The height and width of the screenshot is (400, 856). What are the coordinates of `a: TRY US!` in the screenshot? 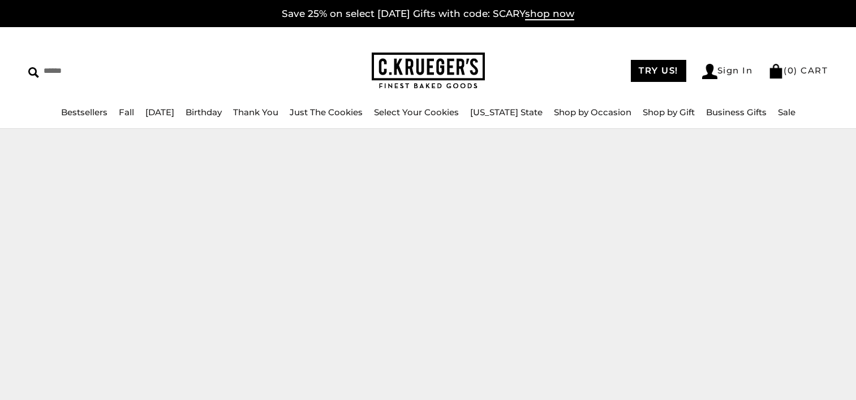 It's located at (658, 71).